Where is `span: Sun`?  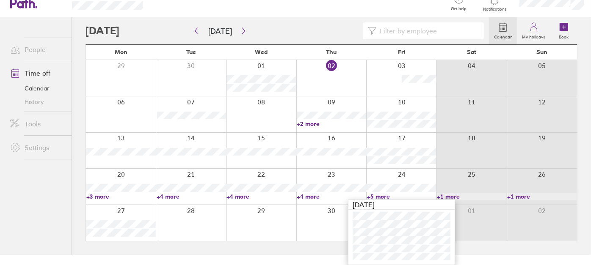
span: Sun is located at coordinates (542, 52).